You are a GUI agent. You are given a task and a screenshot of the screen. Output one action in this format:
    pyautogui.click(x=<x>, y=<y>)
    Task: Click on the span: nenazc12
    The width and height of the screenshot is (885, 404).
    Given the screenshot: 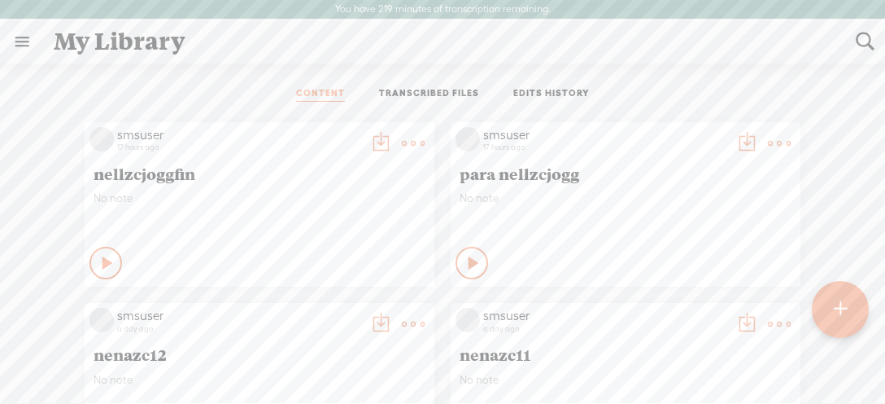 What is the action you would take?
    pyautogui.click(x=260, y=354)
    